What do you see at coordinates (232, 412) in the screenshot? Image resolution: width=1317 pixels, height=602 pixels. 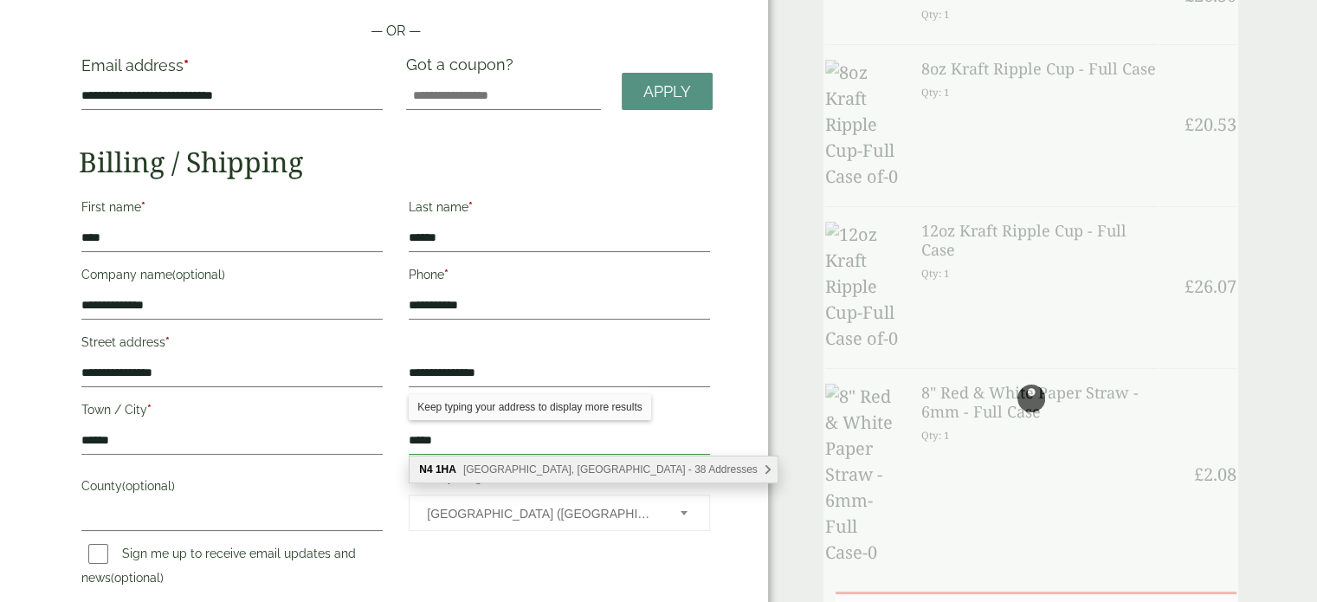 I see `label: Town / City` at bounding box center [232, 412].